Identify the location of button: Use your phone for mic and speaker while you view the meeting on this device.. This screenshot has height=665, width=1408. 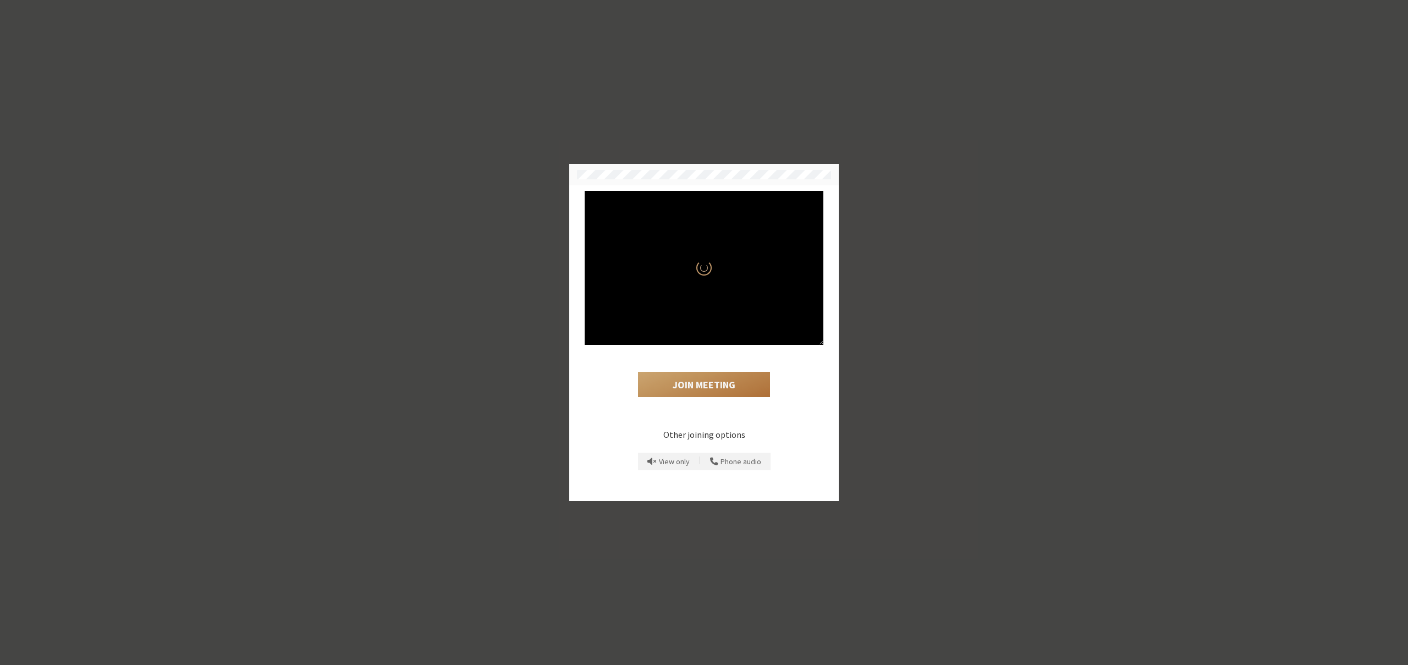
(736, 462).